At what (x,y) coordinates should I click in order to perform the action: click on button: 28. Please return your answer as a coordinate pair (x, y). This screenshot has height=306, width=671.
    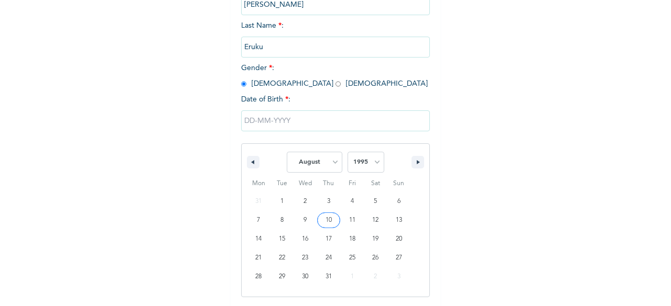
    Looking at the image, I should click on (258, 277).